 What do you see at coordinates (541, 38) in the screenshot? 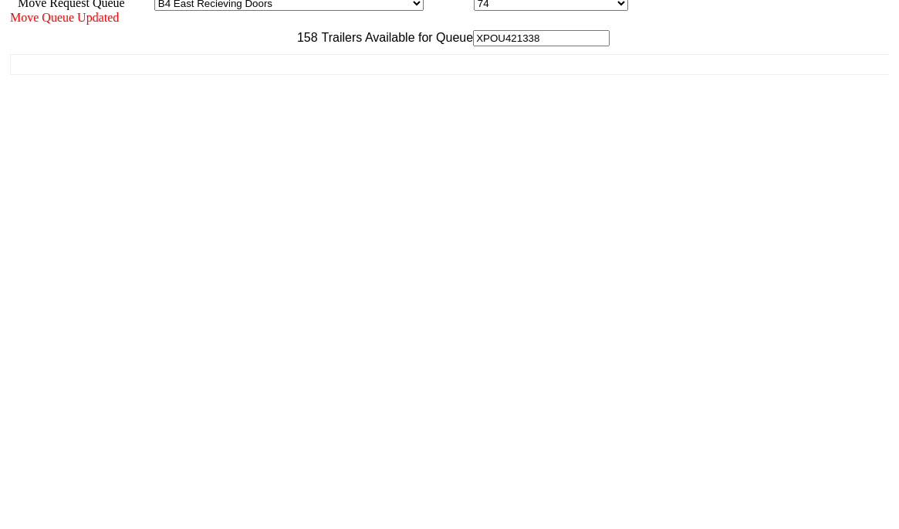
I see `input: Filter Available Trailers` at bounding box center [541, 38].